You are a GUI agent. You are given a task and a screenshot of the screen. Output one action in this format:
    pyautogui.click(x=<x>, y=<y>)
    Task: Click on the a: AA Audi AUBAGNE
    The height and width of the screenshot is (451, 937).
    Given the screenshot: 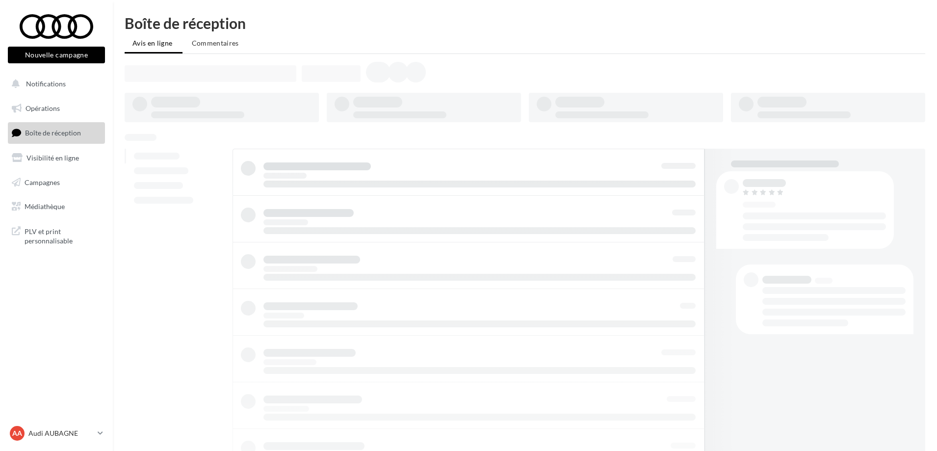 What is the action you would take?
    pyautogui.click(x=56, y=433)
    